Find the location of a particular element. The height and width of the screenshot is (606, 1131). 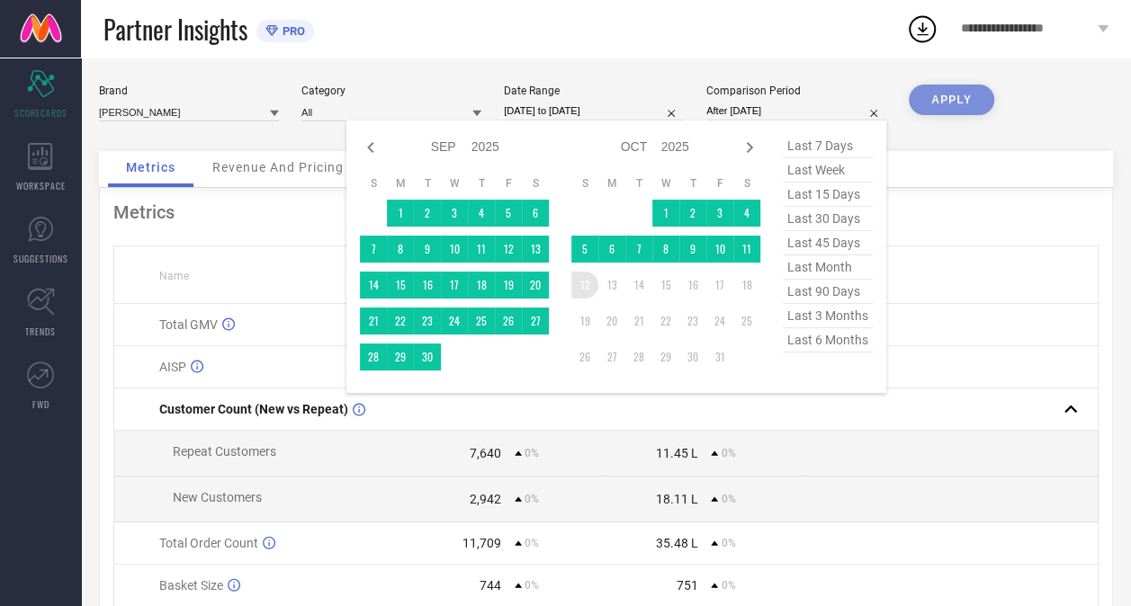

span: last 45 days is located at coordinates (828, 243).